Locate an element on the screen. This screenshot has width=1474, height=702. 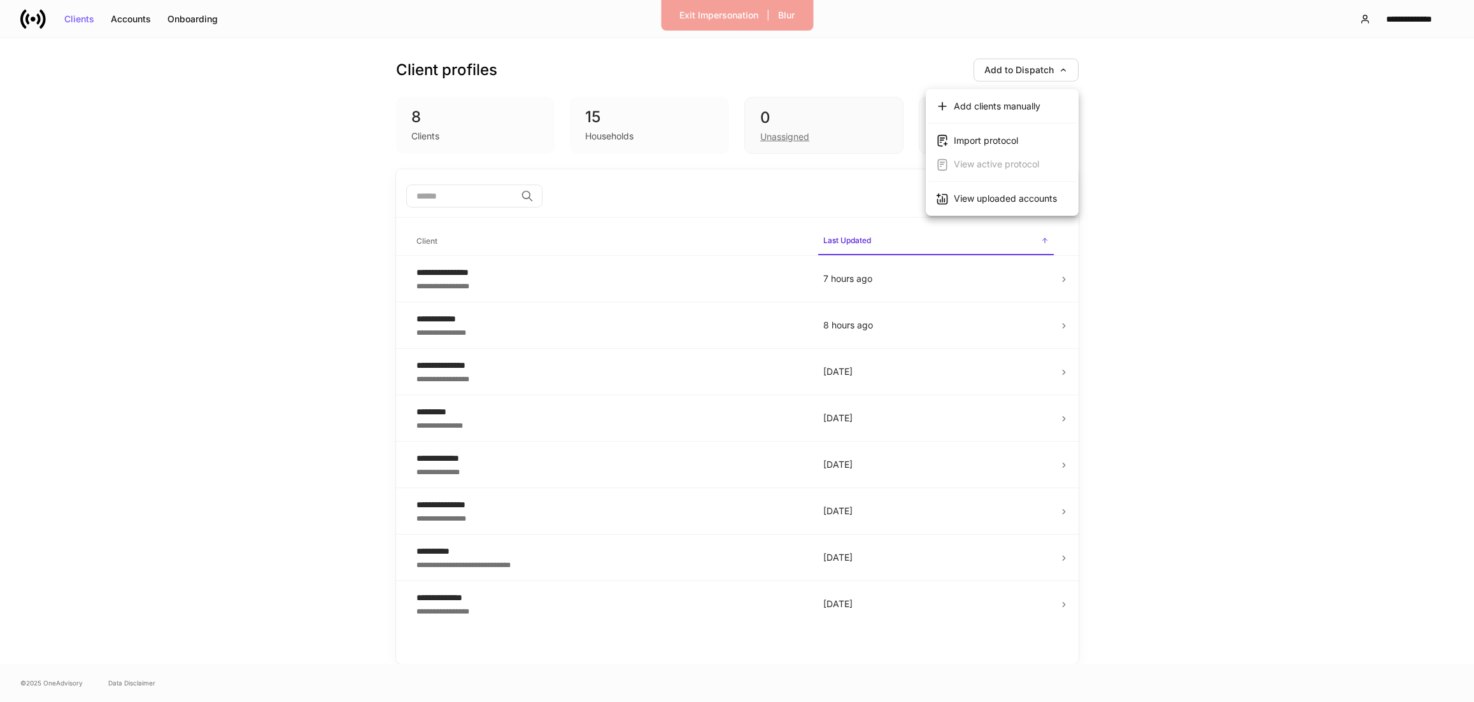
span: You have no active protocol sheets is located at coordinates (997, 164).